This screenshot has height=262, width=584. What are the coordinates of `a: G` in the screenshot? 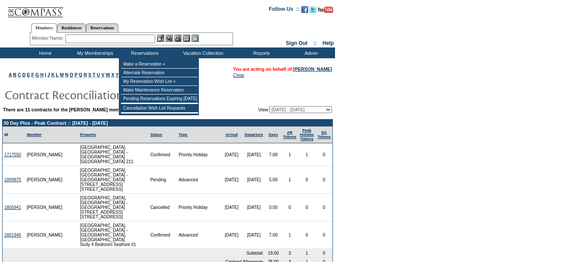 It's located at (37, 75).